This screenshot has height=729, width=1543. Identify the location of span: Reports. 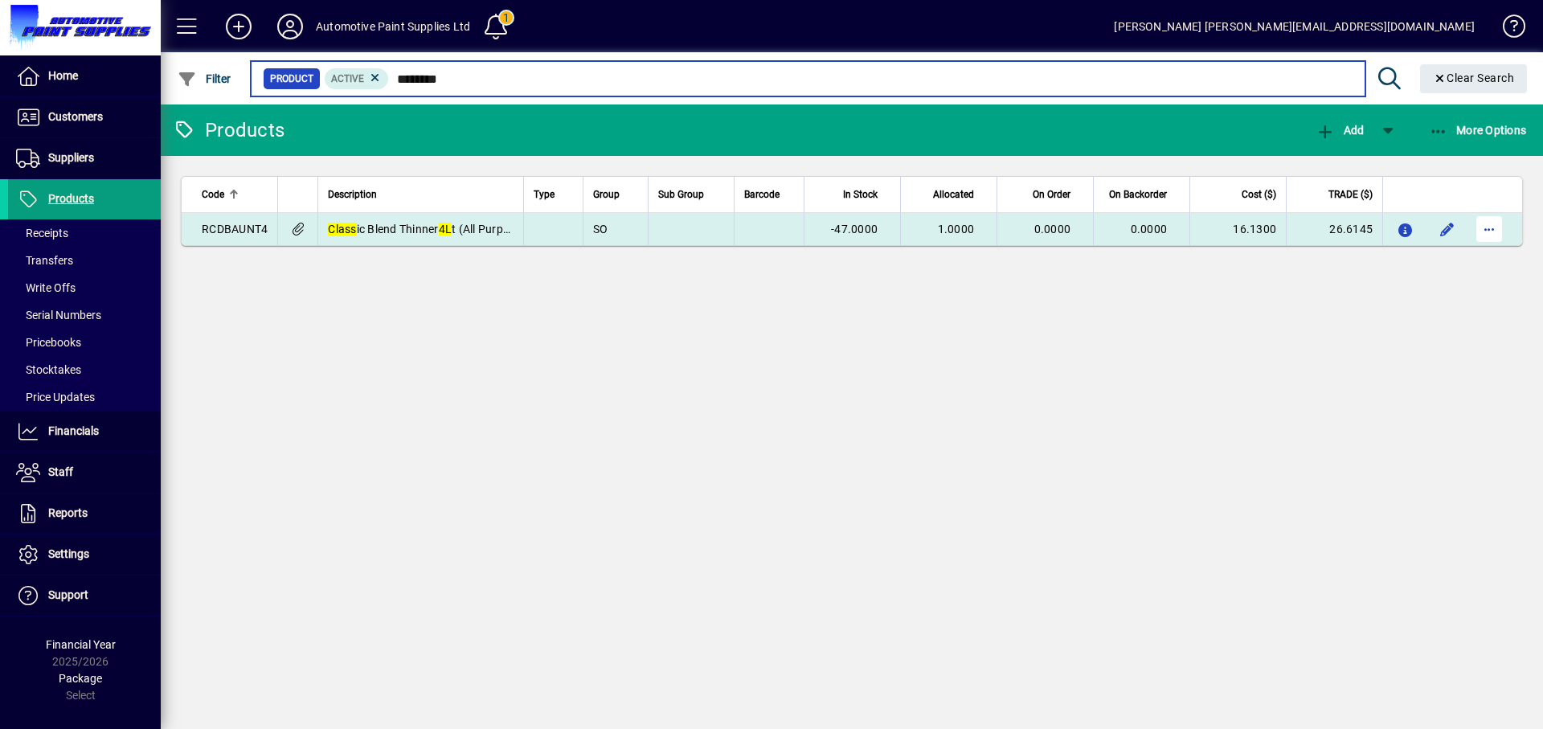
(68, 513).